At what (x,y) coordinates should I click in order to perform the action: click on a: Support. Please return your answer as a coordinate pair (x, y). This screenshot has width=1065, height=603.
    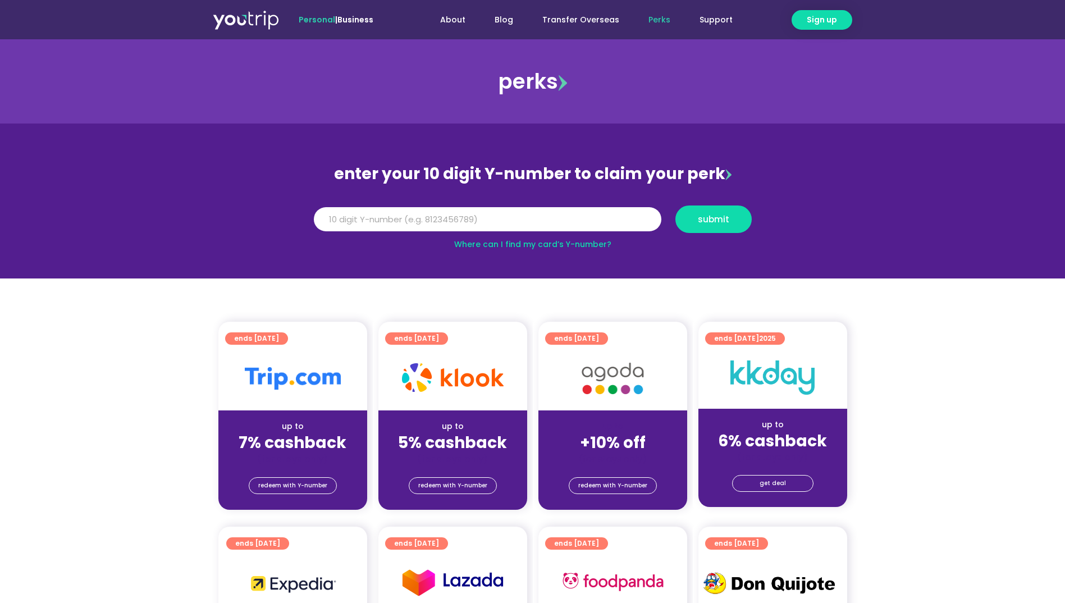
    Looking at the image, I should click on (716, 20).